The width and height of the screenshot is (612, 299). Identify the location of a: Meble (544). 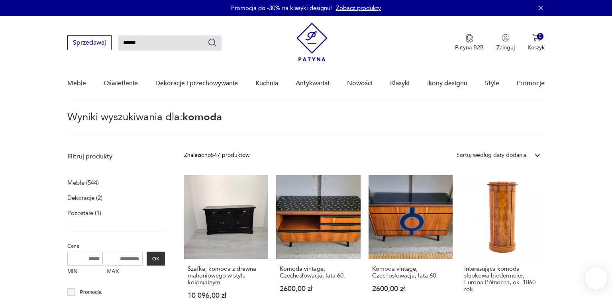
(83, 183).